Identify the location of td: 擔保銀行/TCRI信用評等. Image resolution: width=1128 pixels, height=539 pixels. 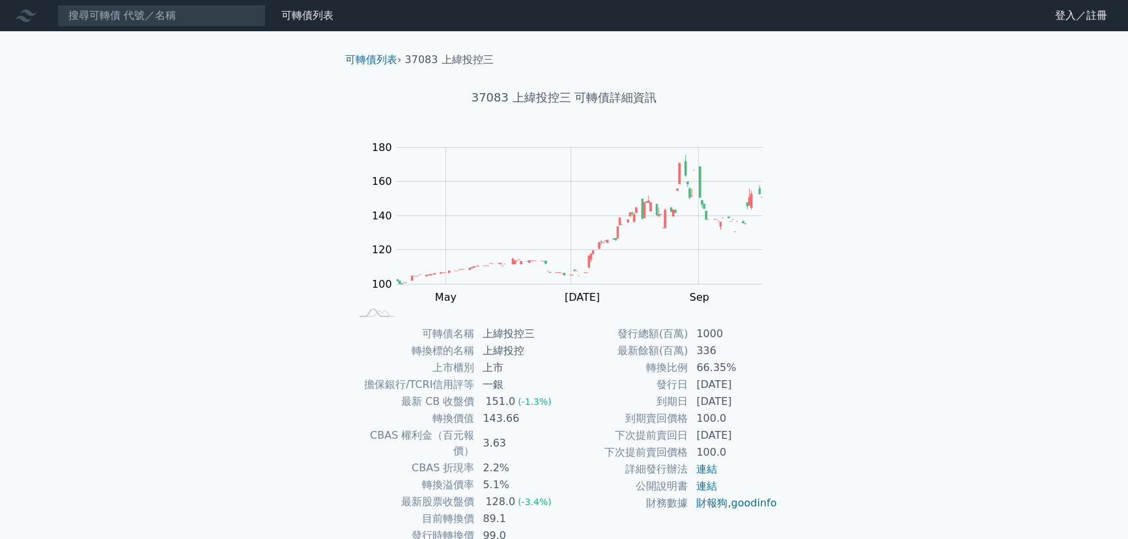
(412, 385).